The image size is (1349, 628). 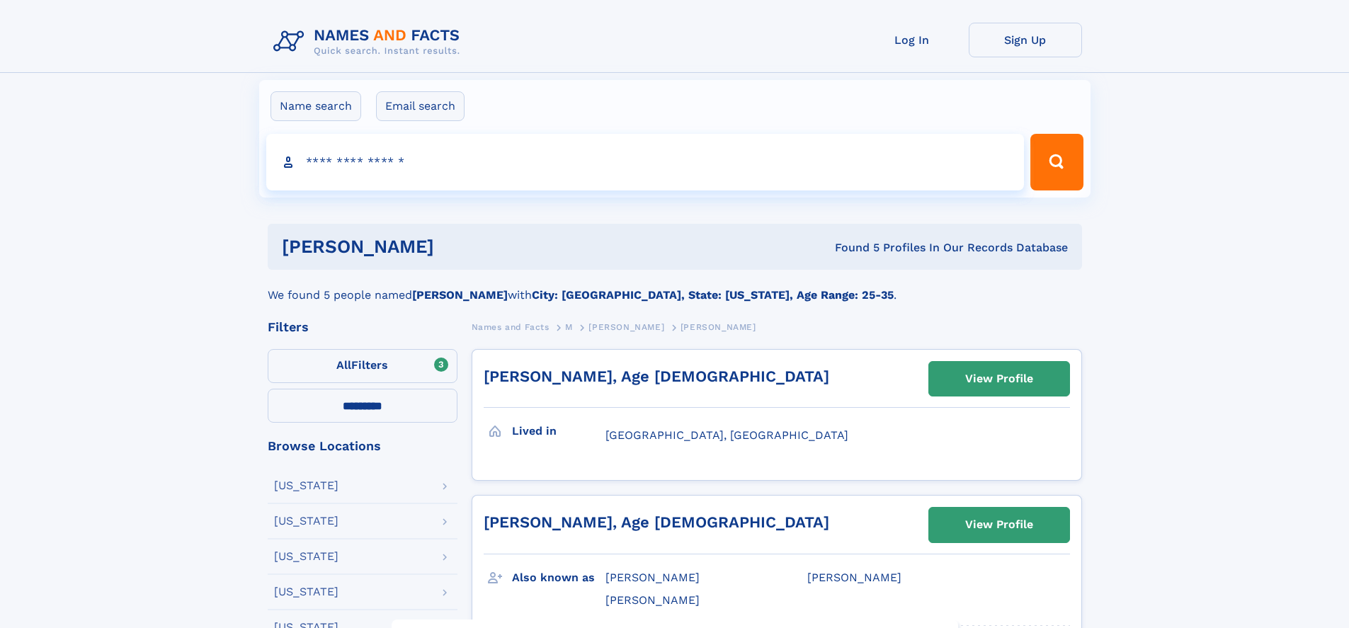 What do you see at coordinates (363, 327) in the screenshot?
I see `div: Filters` at bounding box center [363, 327].